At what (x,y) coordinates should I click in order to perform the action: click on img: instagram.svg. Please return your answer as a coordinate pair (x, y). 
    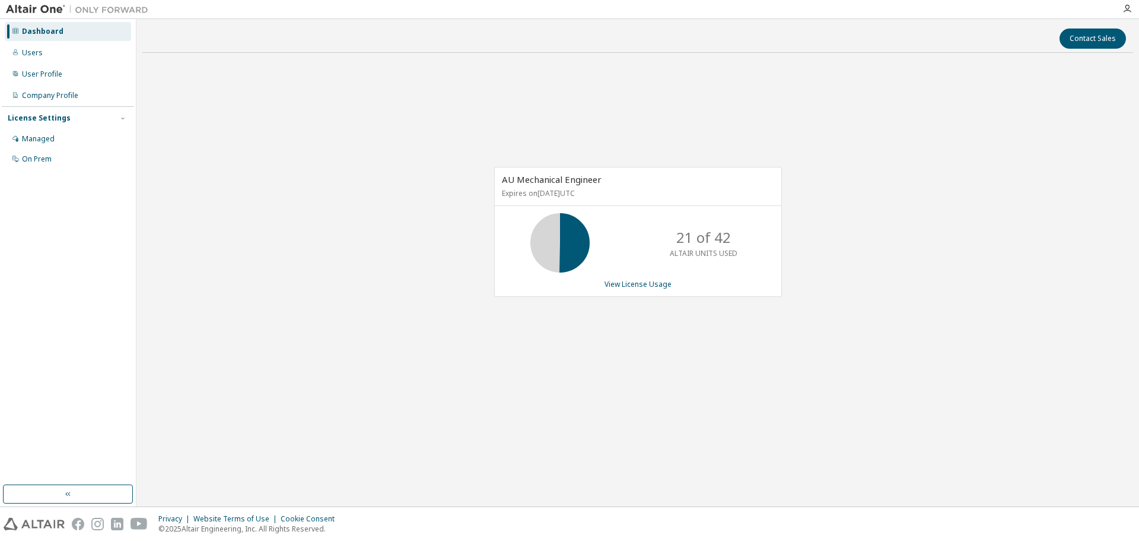
    Looking at the image, I should click on (97, 523).